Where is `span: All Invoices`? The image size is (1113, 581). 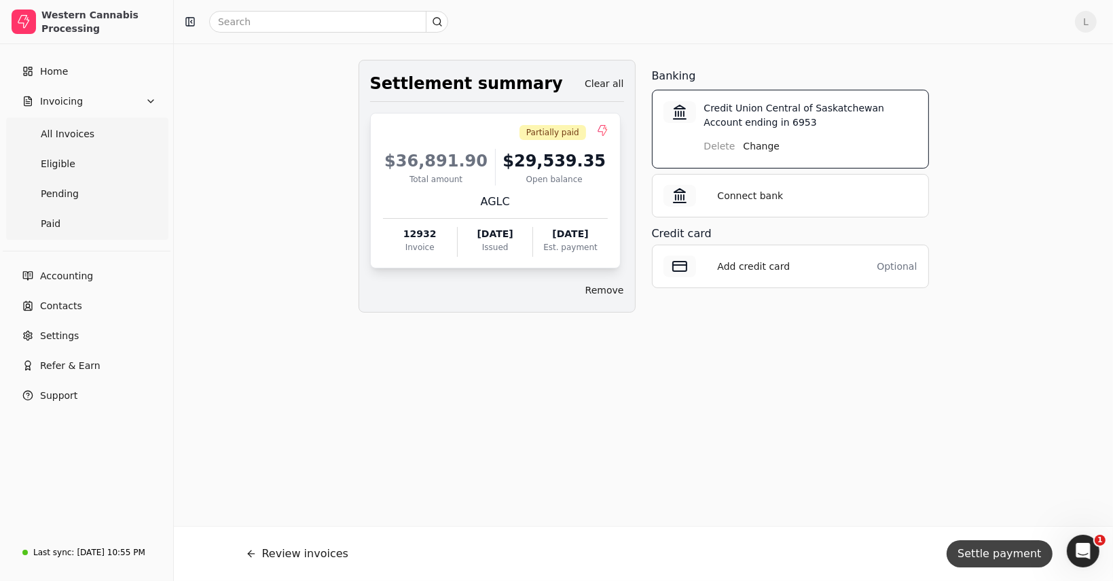 span: All Invoices is located at coordinates (67, 134).